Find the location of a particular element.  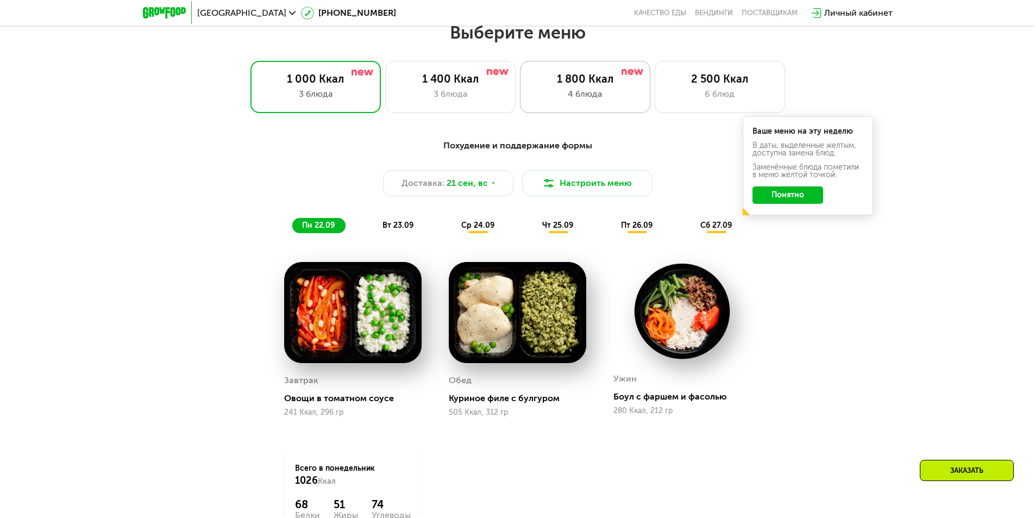

div: 2 500 Ккал is located at coordinates (720, 79).